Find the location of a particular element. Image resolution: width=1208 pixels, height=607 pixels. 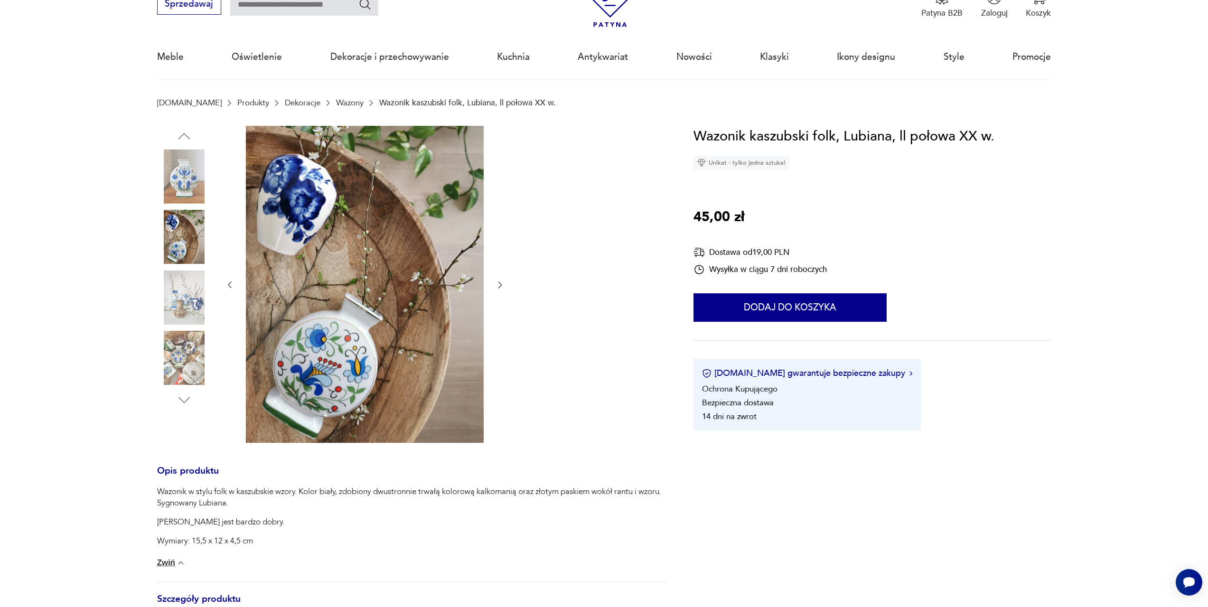

div: Wysyłka w ciągu 7 dni roboczych is located at coordinates (760, 270).